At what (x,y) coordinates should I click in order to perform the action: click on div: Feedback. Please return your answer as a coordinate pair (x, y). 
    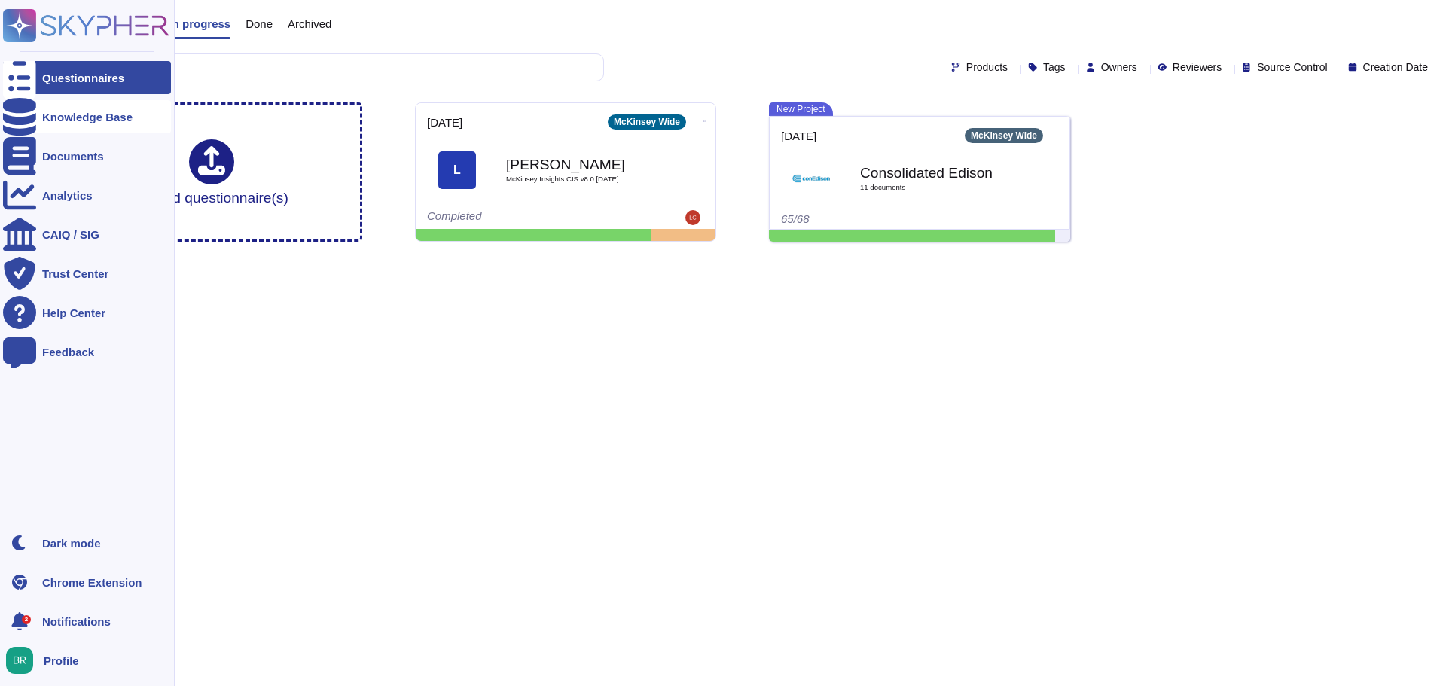
    Looking at the image, I should click on (68, 352).